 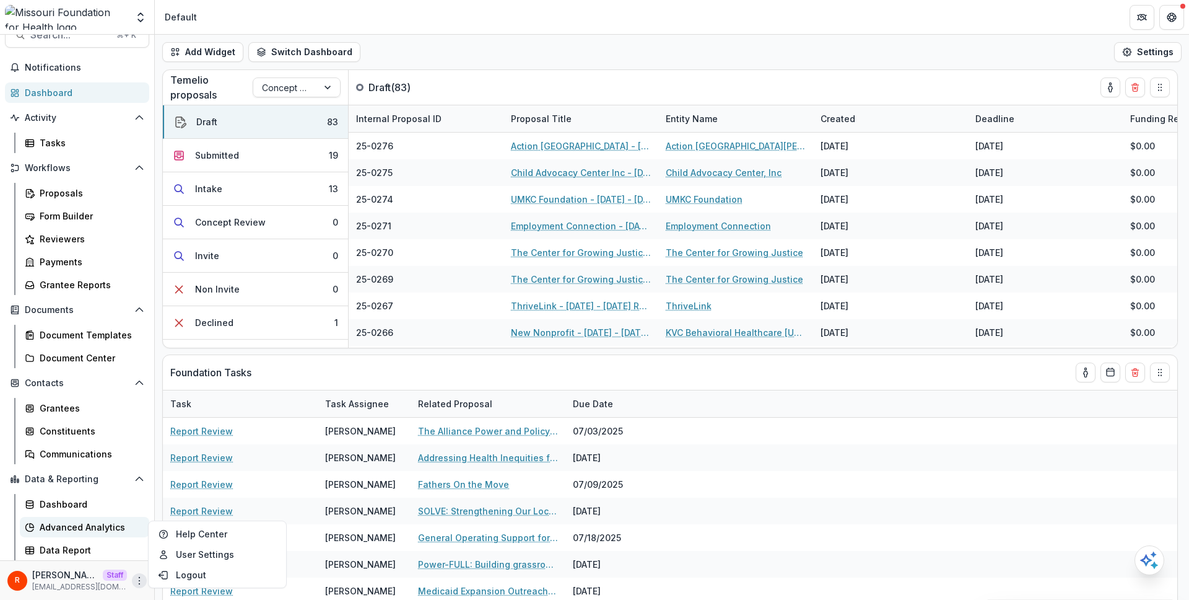 What do you see at coordinates (84, 216) in the screenshot?
I see `a: Form Builder` at bounding box center [84, 216].